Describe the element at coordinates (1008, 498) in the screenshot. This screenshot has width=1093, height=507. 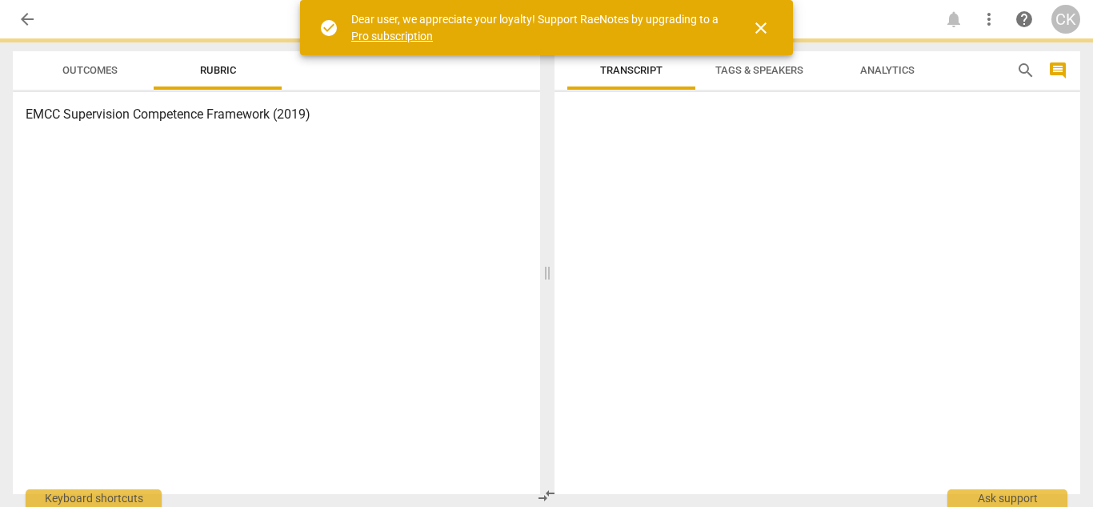
I see `div: Ask support` at that location.